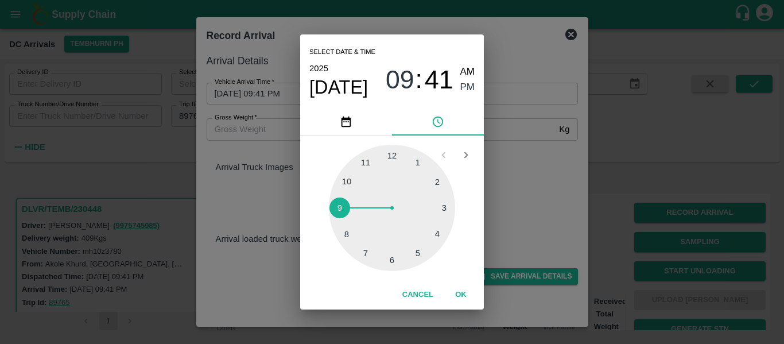 The width and height of the screenshot is (784, 344). Describe the element at coordinates (466, 155) in the screenshot. I see `button: Open next view` at that location.